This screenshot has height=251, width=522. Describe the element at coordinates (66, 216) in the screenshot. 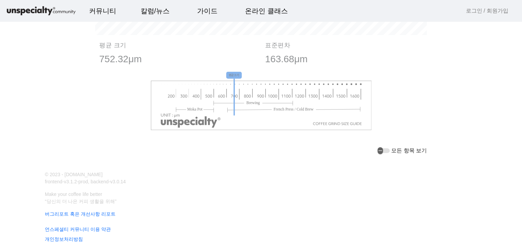

I see `span: 대화` at that location.